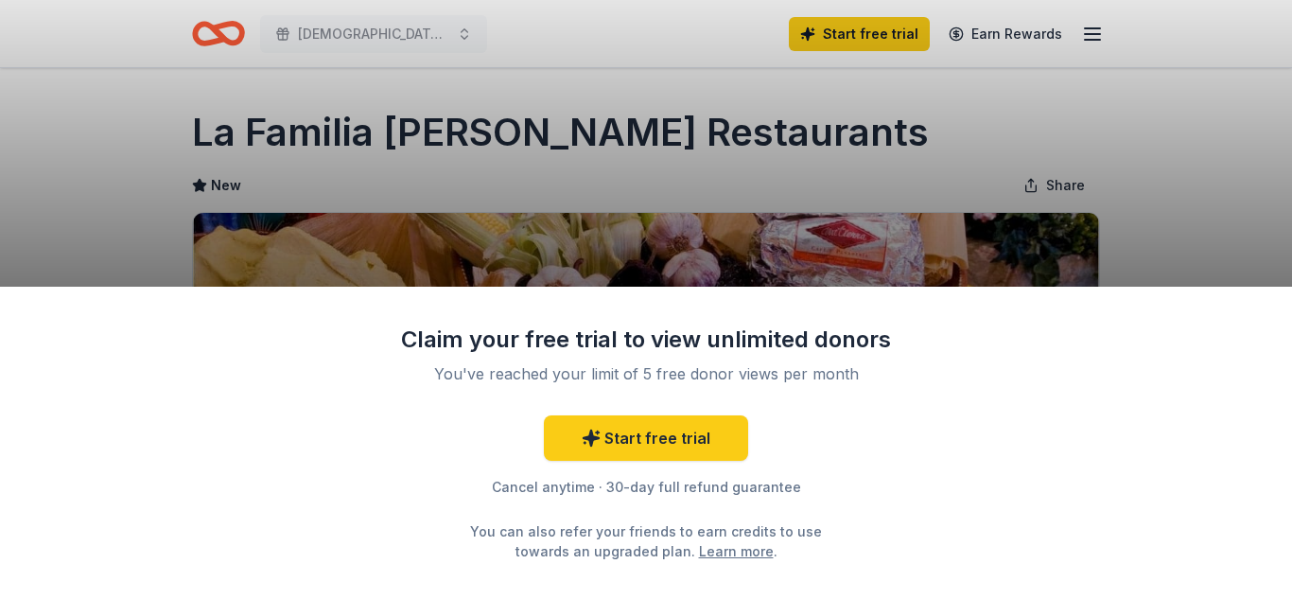 The width and height of the screenshot is (1292, 599). What do you see at coordinates (646, 541) in the screenshot?
I see `div: You can also refer your friends to earn credits to use towards an upgraded plan. .` at bounding box center [646, 541].